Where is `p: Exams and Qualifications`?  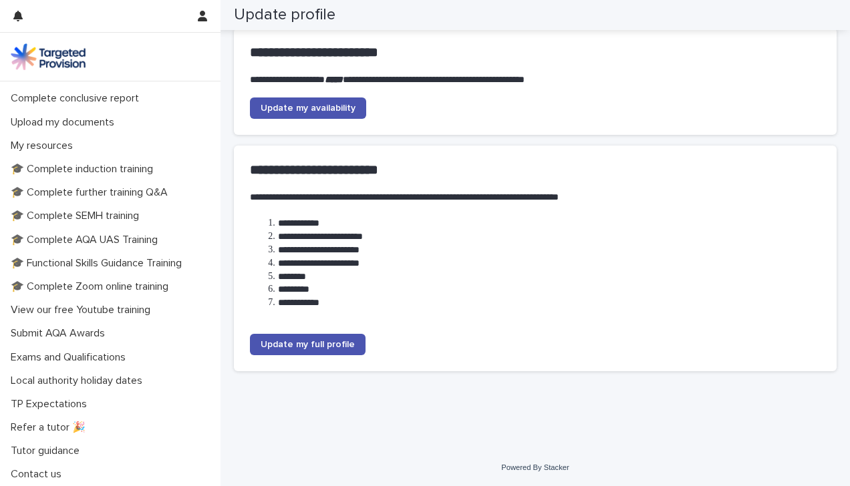
p: Exams and Qualifications is located at coordinates (71, 357).